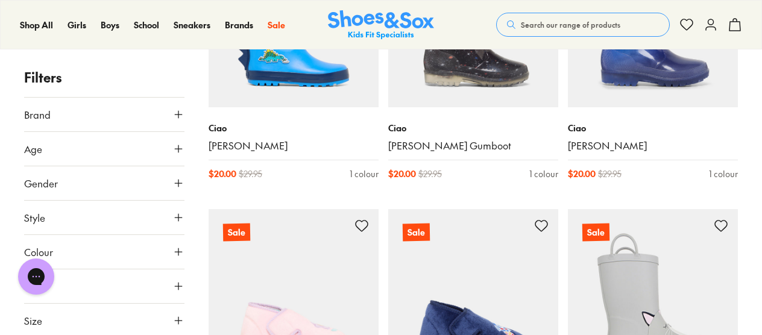 This screenshot has height=335, width=762. Describe the element at coordinates (36, 25) in the screenshot. I see `a: Shop All` at that location.